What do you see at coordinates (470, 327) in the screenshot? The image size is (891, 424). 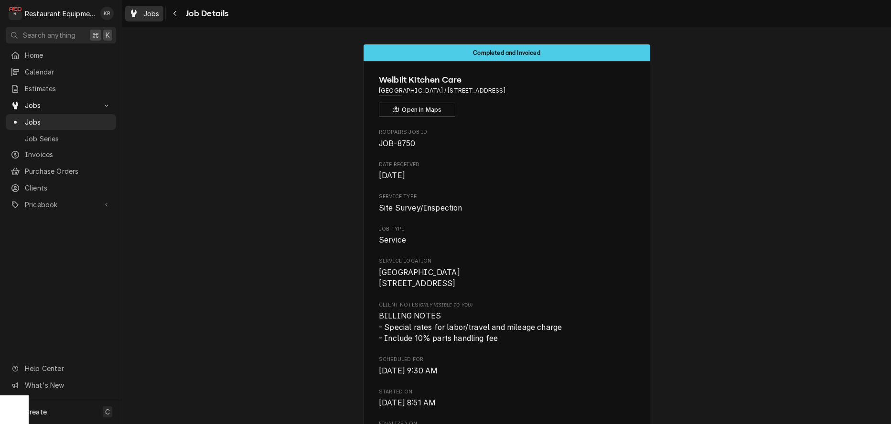 I see `span: BILLING NOTES - Special rates for labor/travel and mileage charge - Include 10% parts handling fee` at bounding box center [470, 327].